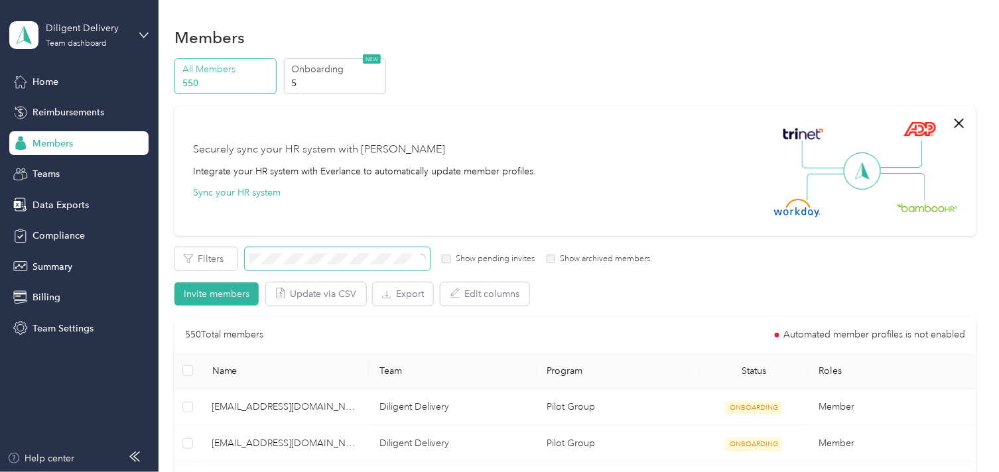 This screenshot has height=472, width=999. What do you see at coordinates (52, 267) in the screenshot?
I see `span: Summary` at bounding box center [52, 267].